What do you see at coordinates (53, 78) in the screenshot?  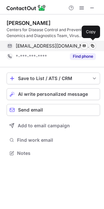 I see `button: save-profile-one-click` at bounding box center [53, 78].